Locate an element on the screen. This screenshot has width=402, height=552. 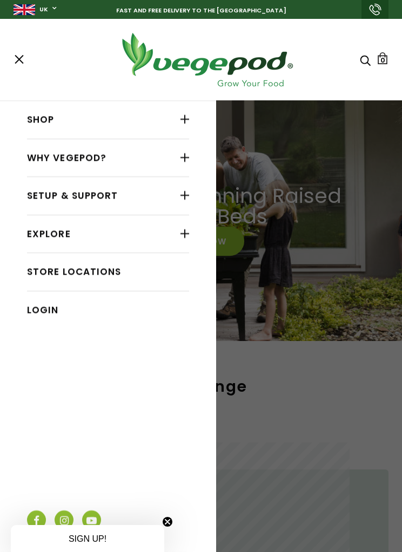
a: Shop is located at coordinates (108, 120).